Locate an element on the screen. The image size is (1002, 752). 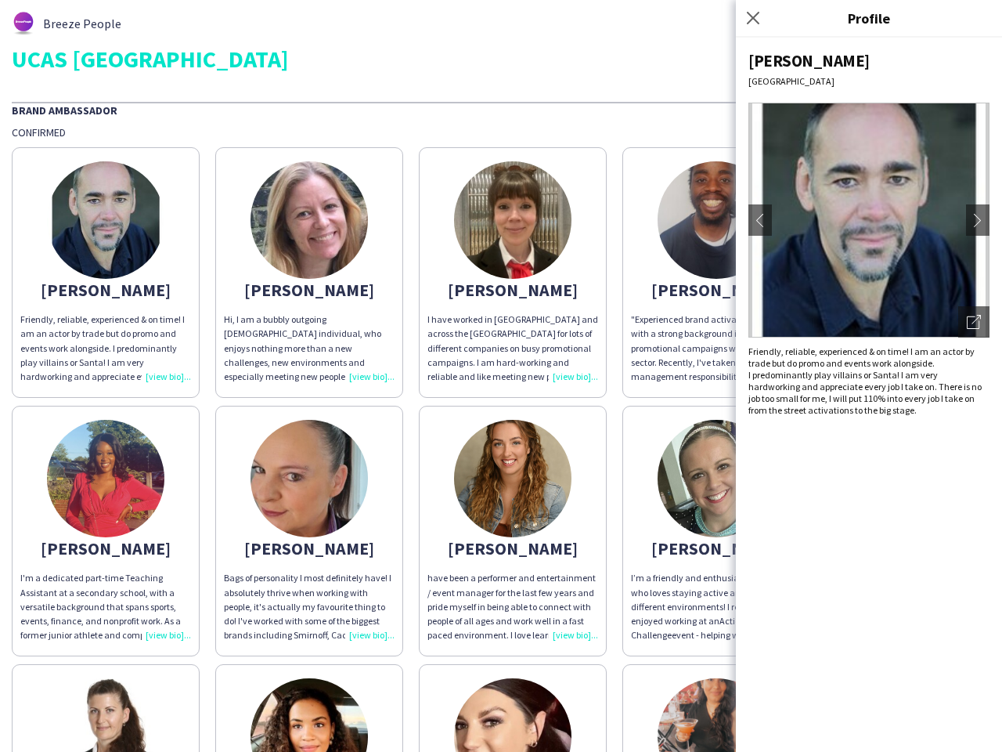
div: Open photos pop-in is located at coordinates (974, 322).